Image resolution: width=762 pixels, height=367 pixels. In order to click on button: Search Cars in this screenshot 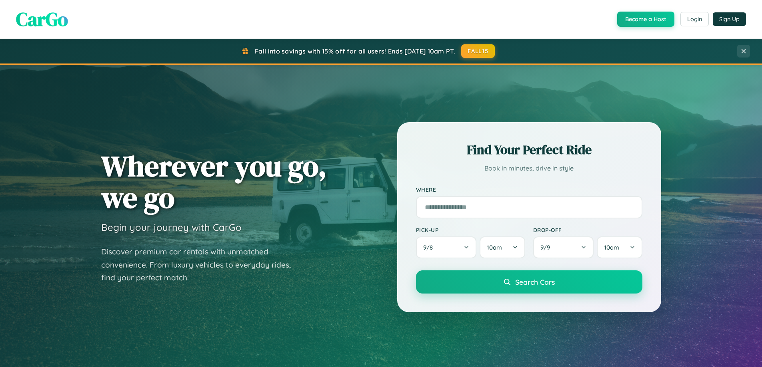, I will do `click(529, 282)`.